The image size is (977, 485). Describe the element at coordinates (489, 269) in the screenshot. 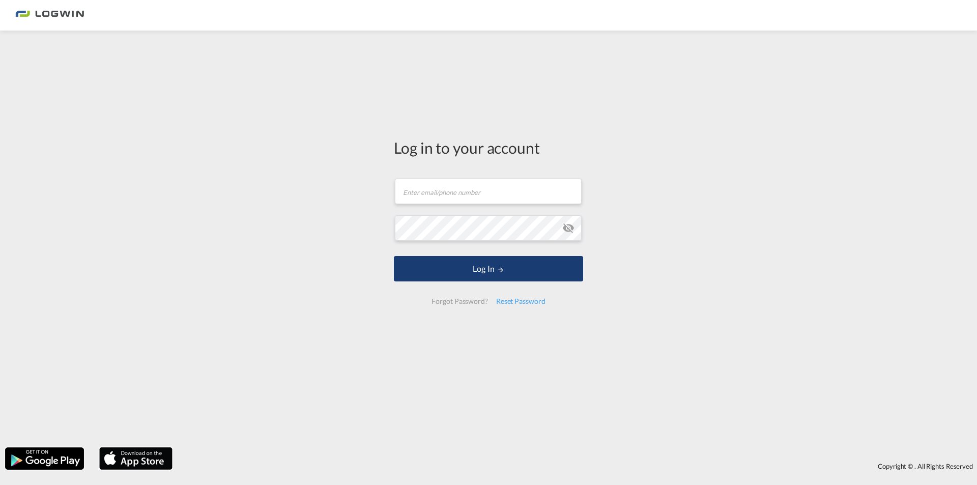

I see `button: LOGIN` at that location.